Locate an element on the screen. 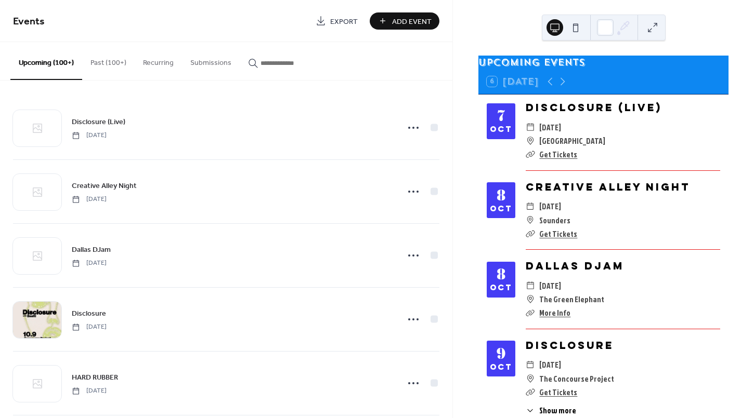 The width and height of the screenshot is (754, 418). span: The Concourse Project is located at coordinates (576, 379).